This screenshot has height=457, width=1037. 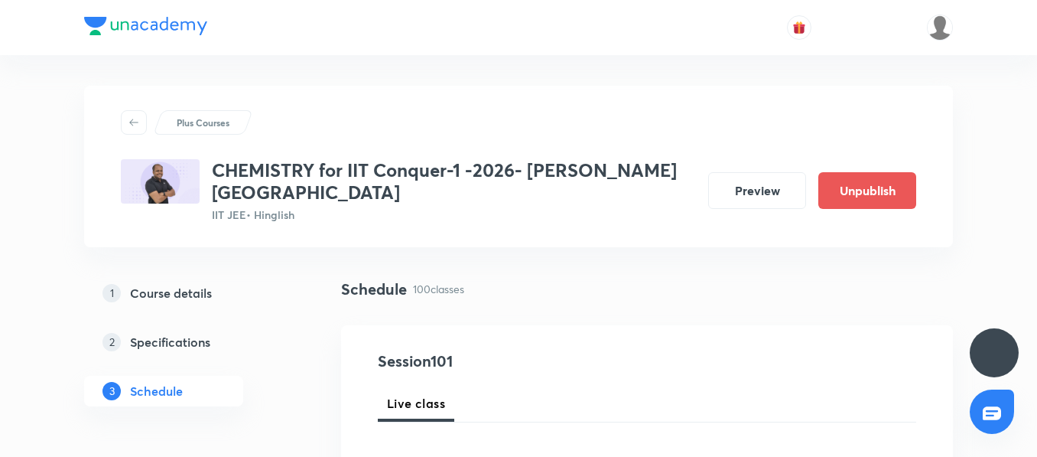 What do you see at coordinates (188, 342) in the screenshot?
I see `a: 2Specifications` at bounding box center [188, 342].